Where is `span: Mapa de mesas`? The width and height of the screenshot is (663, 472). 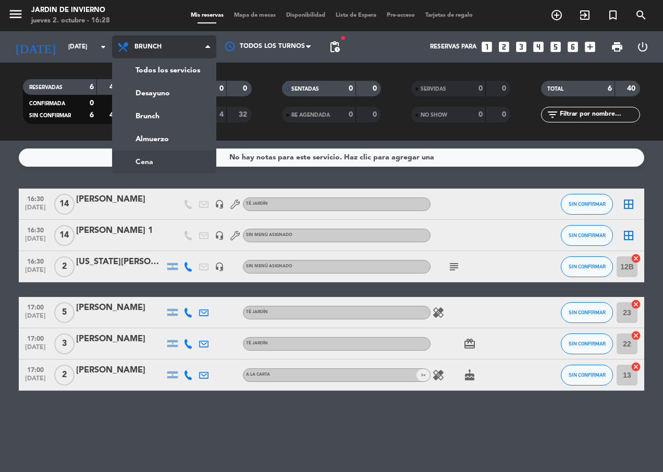 span: Mapa de mesas is located at coordinates (255, 15).